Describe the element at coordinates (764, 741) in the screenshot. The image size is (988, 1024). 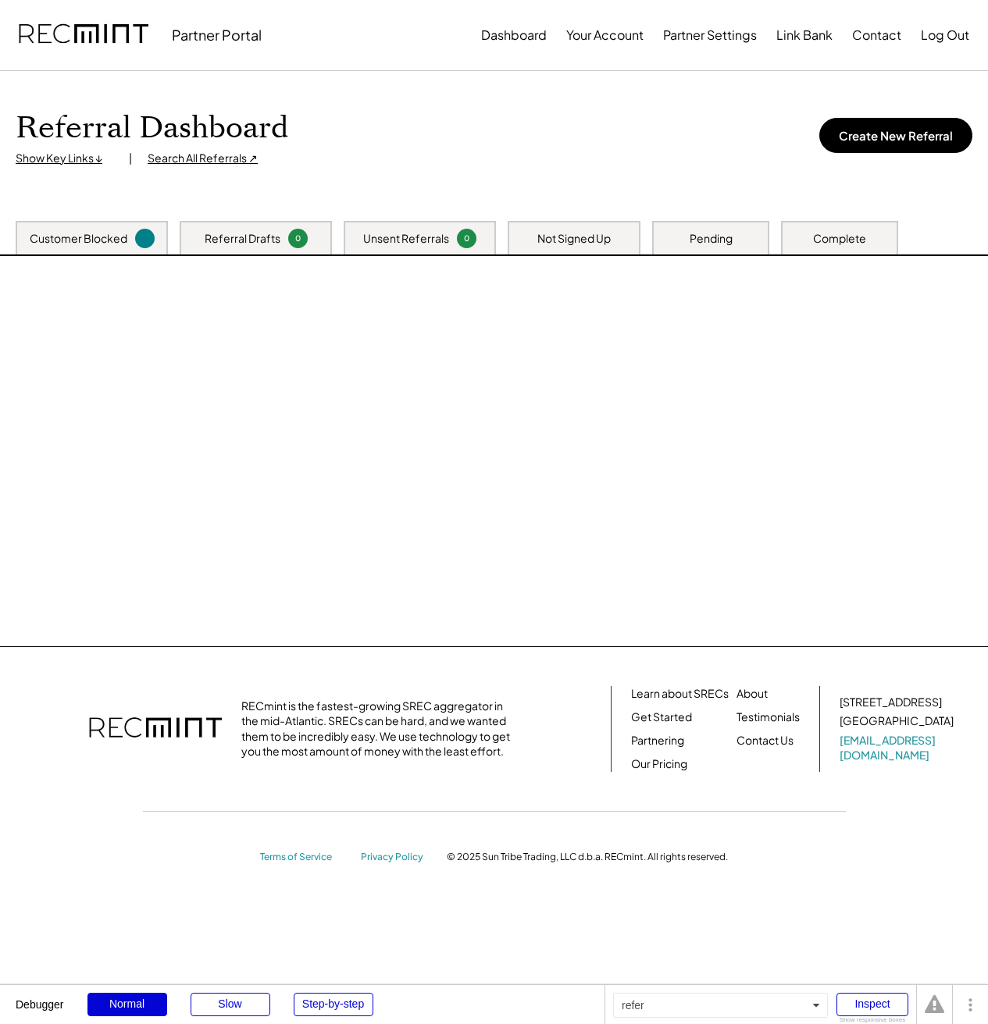
I see `a: Contact Us` at that location.